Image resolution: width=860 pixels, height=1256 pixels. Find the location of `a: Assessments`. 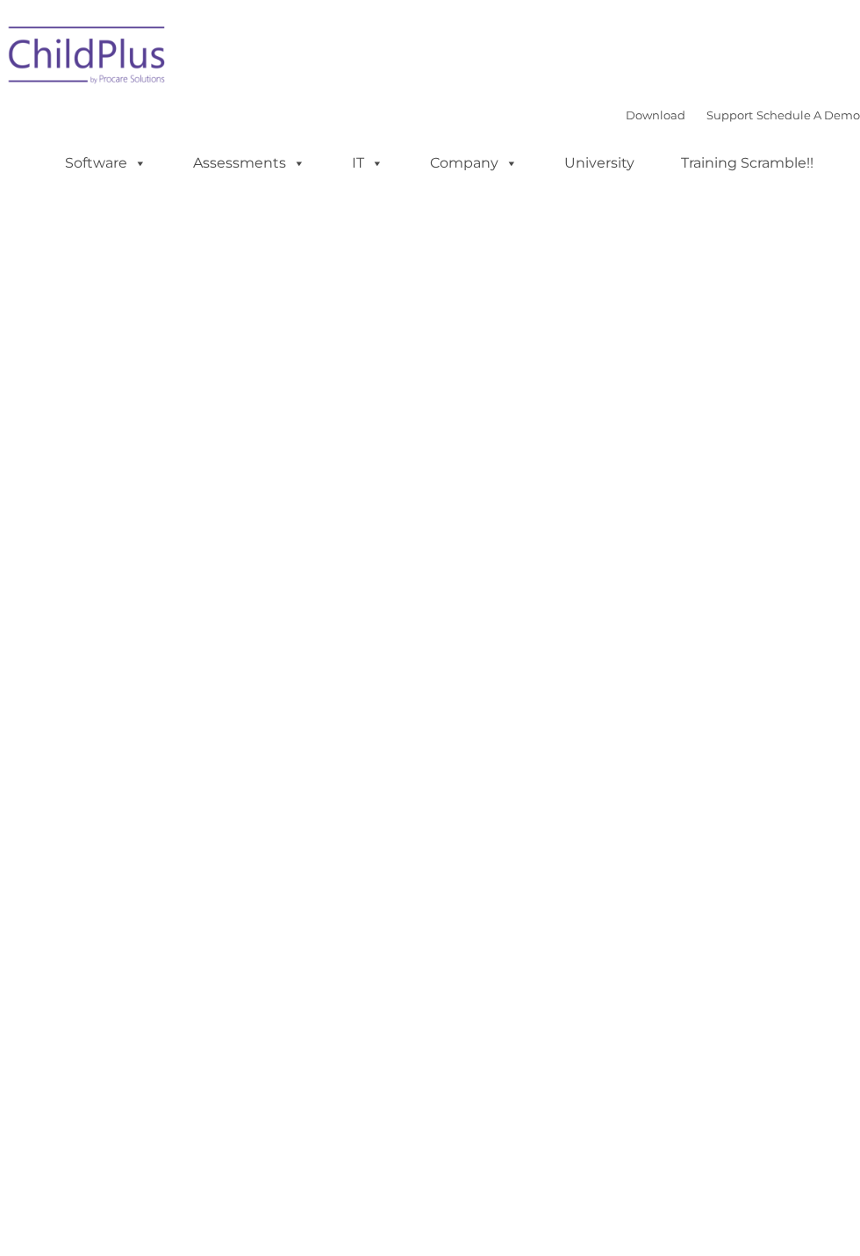

a: Assessments is located at coordinates (249, 163).